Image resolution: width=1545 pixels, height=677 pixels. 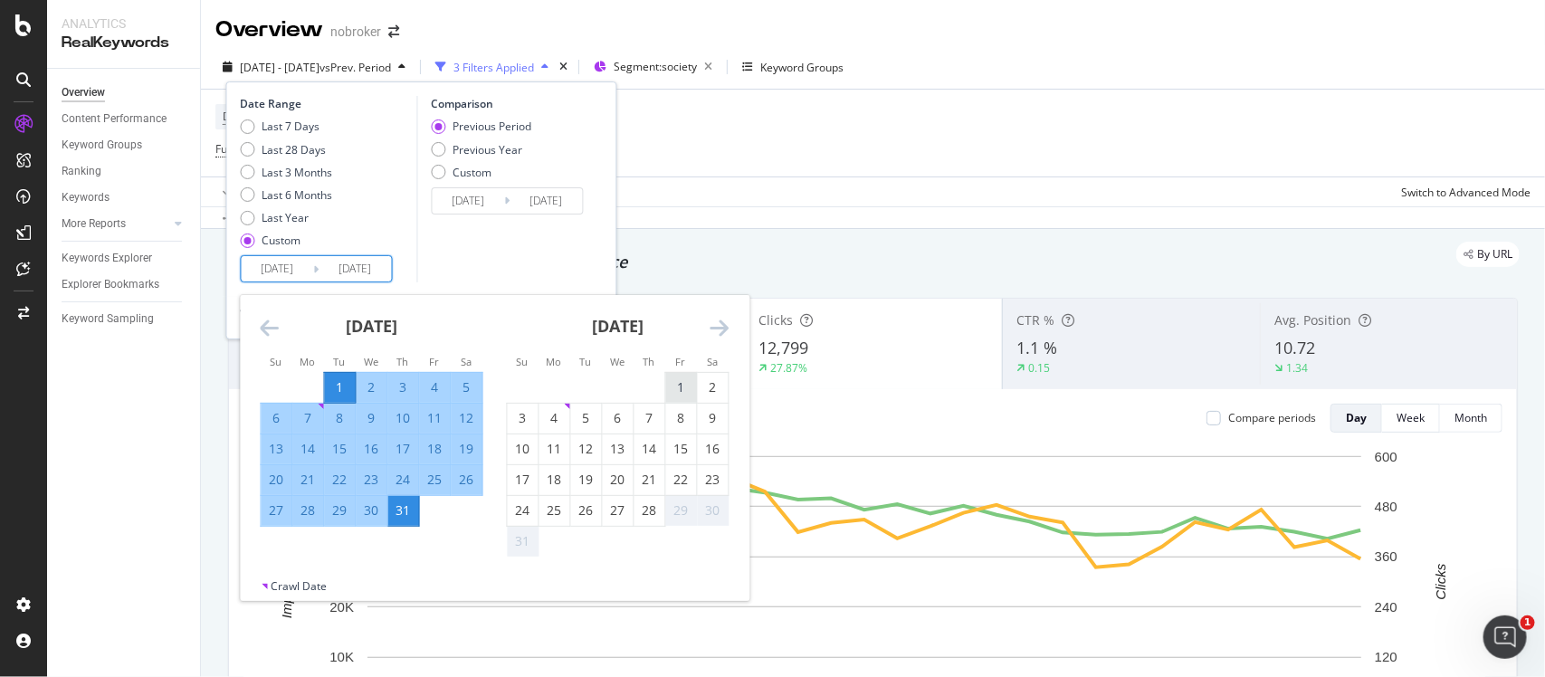 What do you see at coordinates (466, 418) in the screenshot?
I see `td: Selected. Saturday, July 12, 2025` at bounding box center [466, 418].